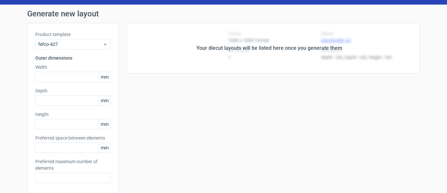 The width and height of the screenshot is (447, 193). I want to click on div: Your diecut layouts will be listed here once you generate them, so click(269, 48).